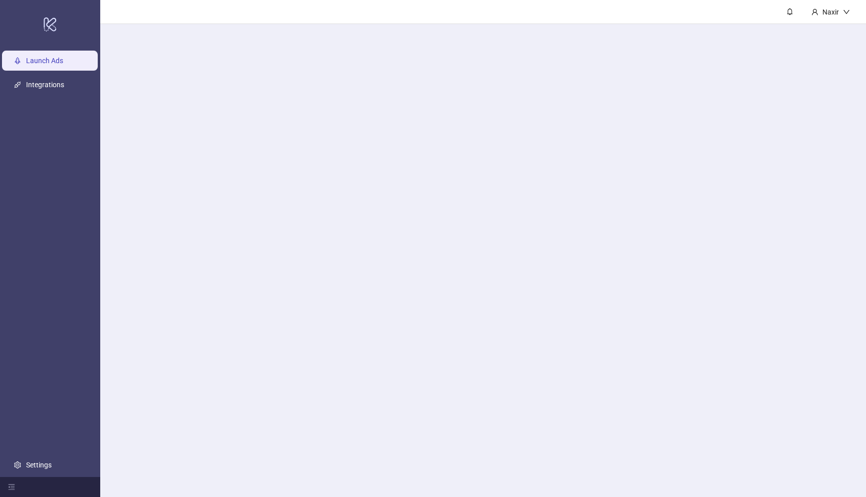  I want to click on div: Naxir, so click(830, 12).